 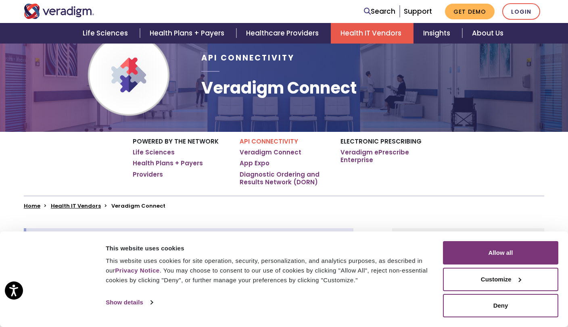 What do you see at coordinates (500, 279) in the screenshot?
I see `button: Customize` at bounding box center [500, 279].